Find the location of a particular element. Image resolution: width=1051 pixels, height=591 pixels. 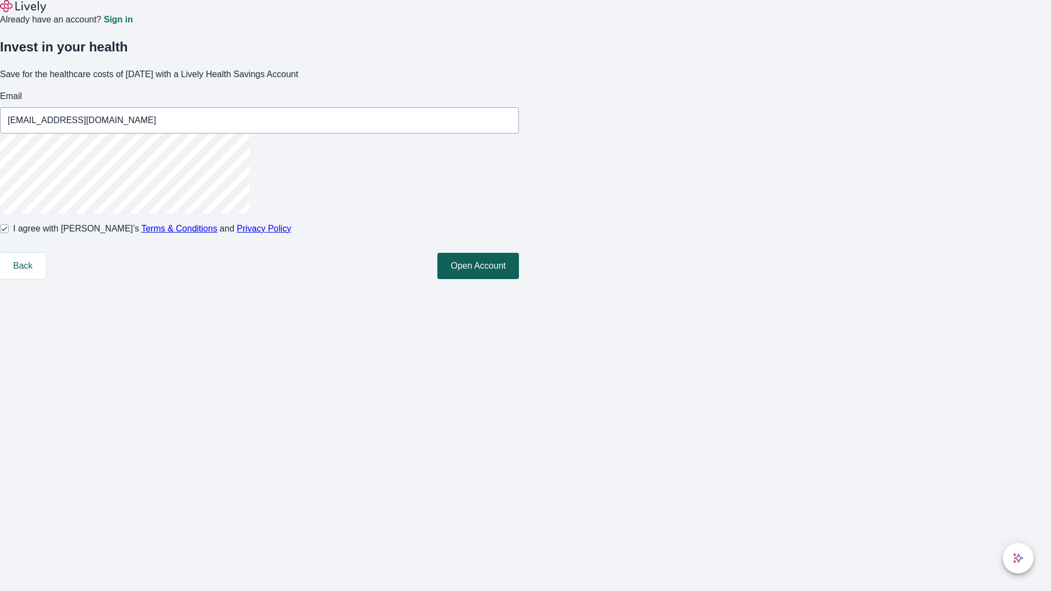

a: Sign in is located at coordinates (118, 20).